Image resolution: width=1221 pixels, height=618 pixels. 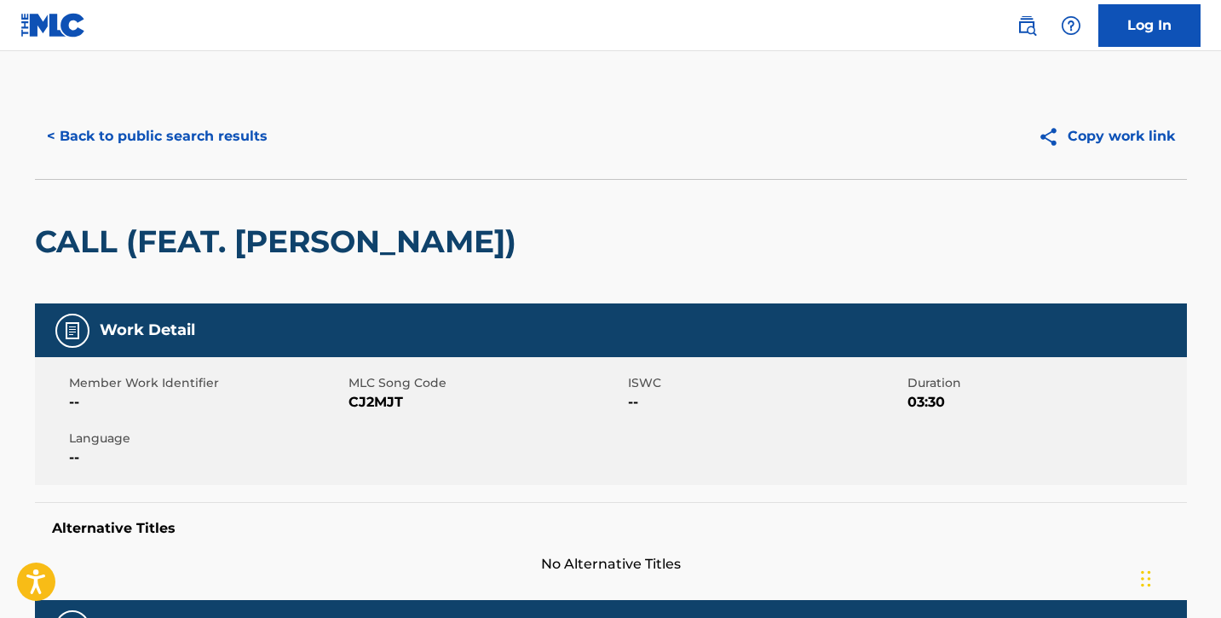 What do you see at coordinates (1053, 136) in the screenshot?
I see `img: Copy work link` at bounding box center [1053, 136].